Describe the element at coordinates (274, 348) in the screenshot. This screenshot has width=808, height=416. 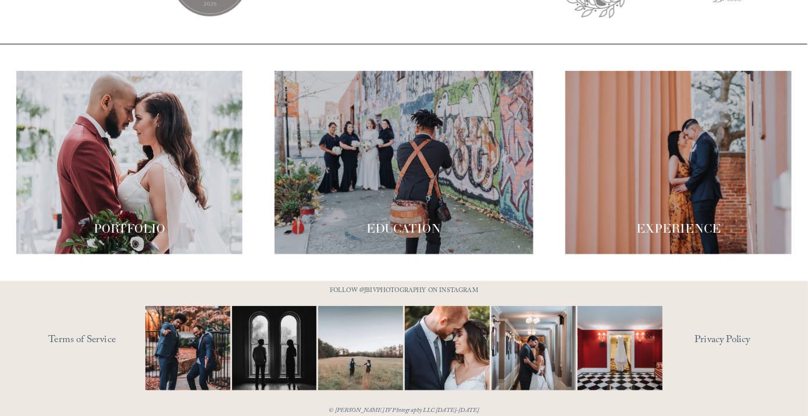
I see `img: Black &amp; White appreciation post. 😍😍 ⠀⠀⠀⠀⠀⠀⠀⠀⠀ I don&rsquo;t care what anyone says black and w...` at that location.